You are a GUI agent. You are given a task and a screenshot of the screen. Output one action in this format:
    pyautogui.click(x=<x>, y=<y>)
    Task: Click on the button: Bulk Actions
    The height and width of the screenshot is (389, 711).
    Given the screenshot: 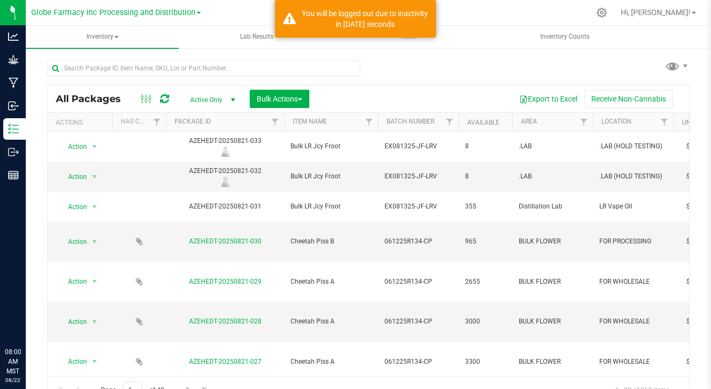 What is the action you would take?
    pyautogui.click(x=279, y=99)
    